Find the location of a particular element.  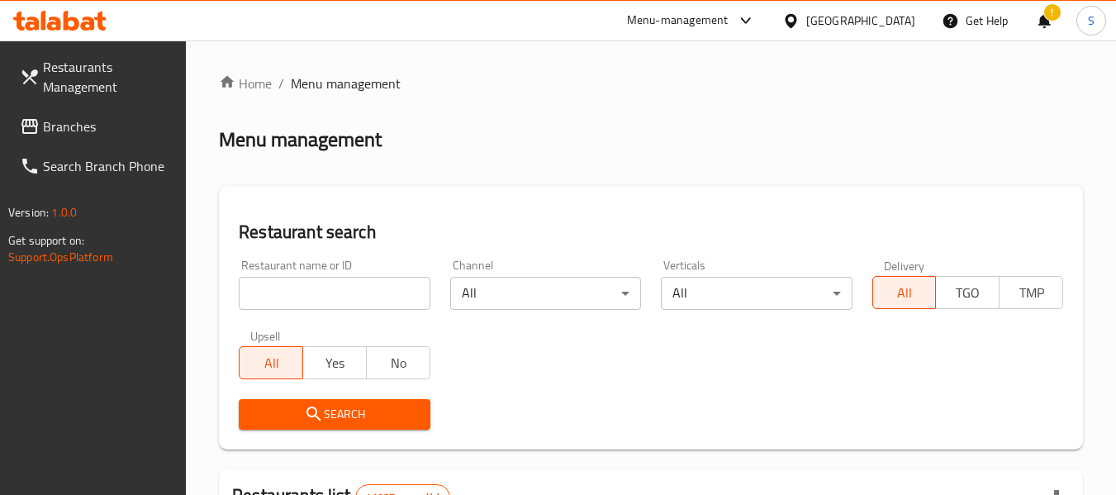

a: Branches is located at coordinates (97, 126).